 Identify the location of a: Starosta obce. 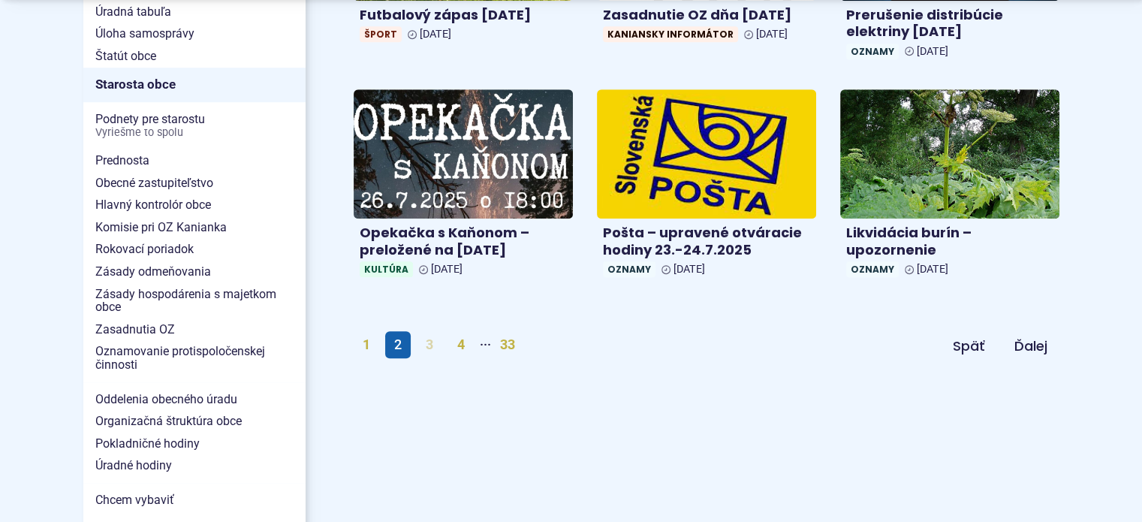
(194, 85).